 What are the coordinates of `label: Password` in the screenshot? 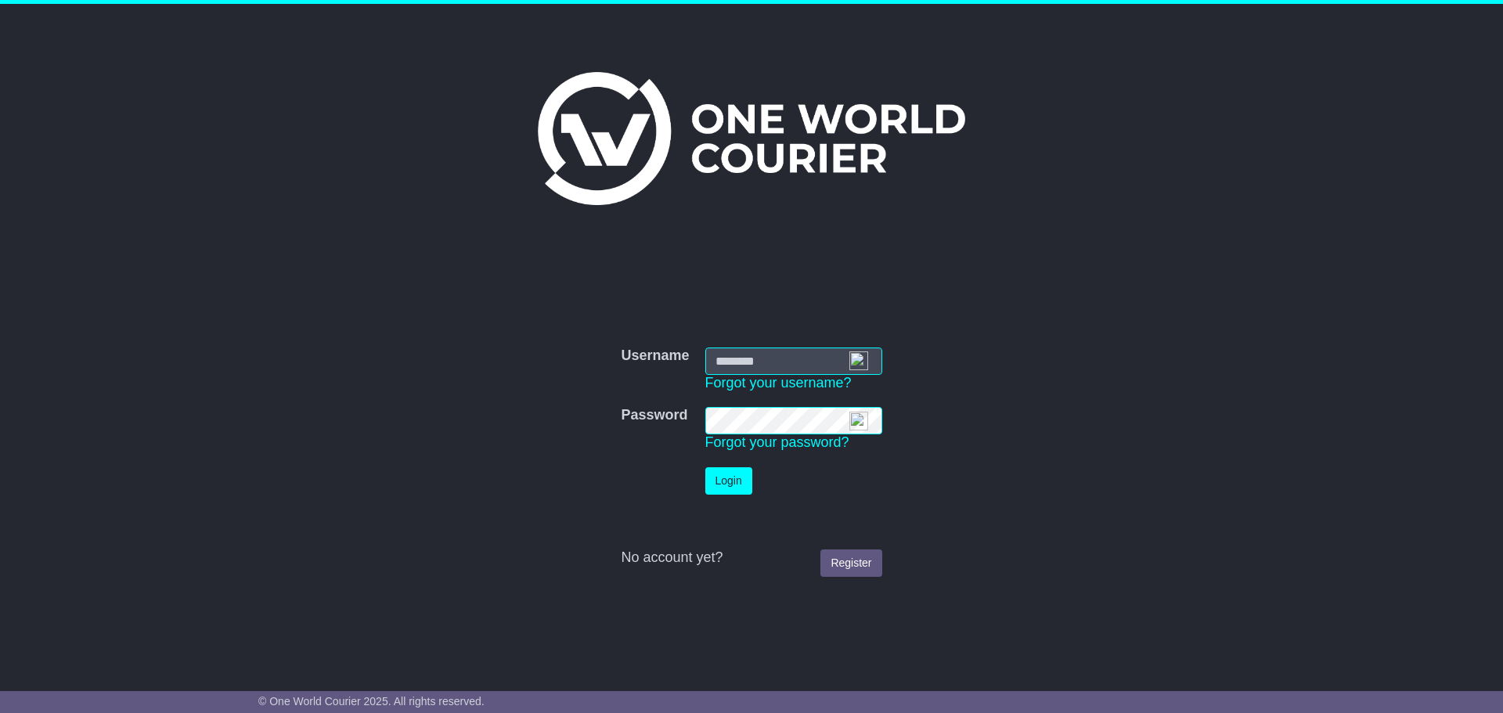 It's located at (654, 416).